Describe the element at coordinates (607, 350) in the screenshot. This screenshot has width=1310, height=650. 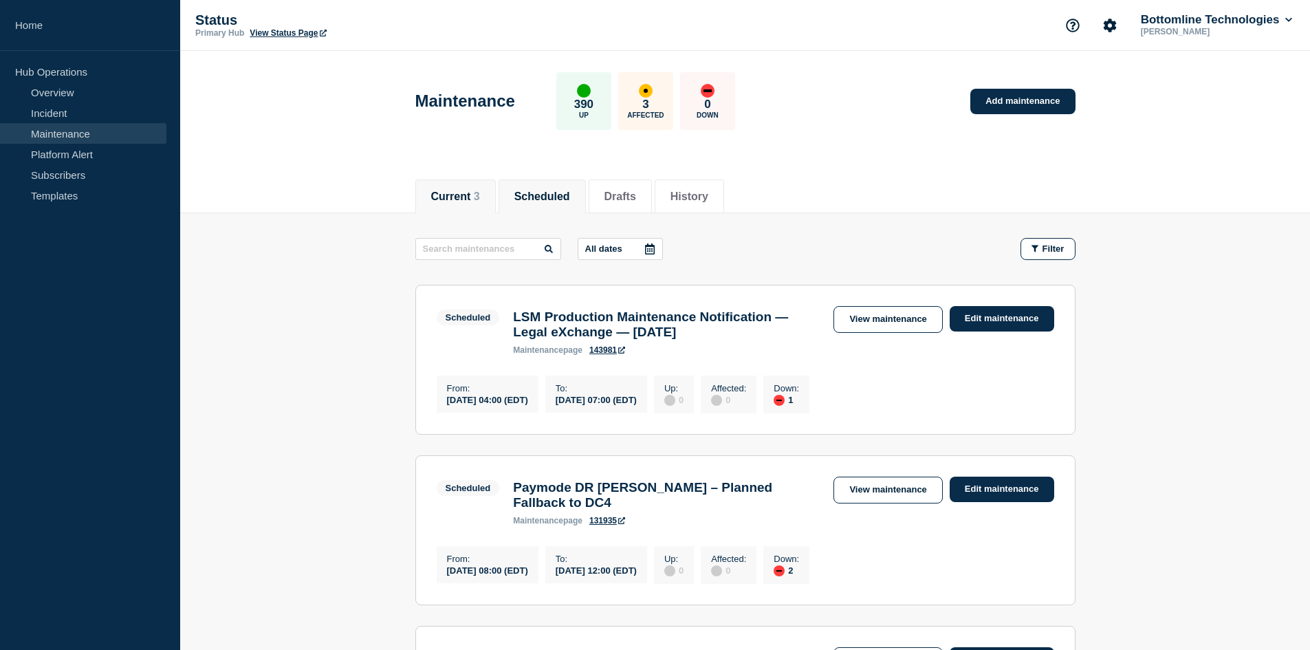
I see `a: 143981` at that location.